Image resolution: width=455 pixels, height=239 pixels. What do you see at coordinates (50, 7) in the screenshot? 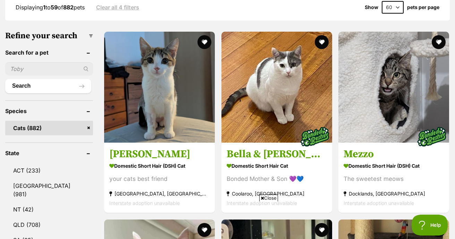
I see `span: Displaying to of pets` at bounding box center [50, 7].